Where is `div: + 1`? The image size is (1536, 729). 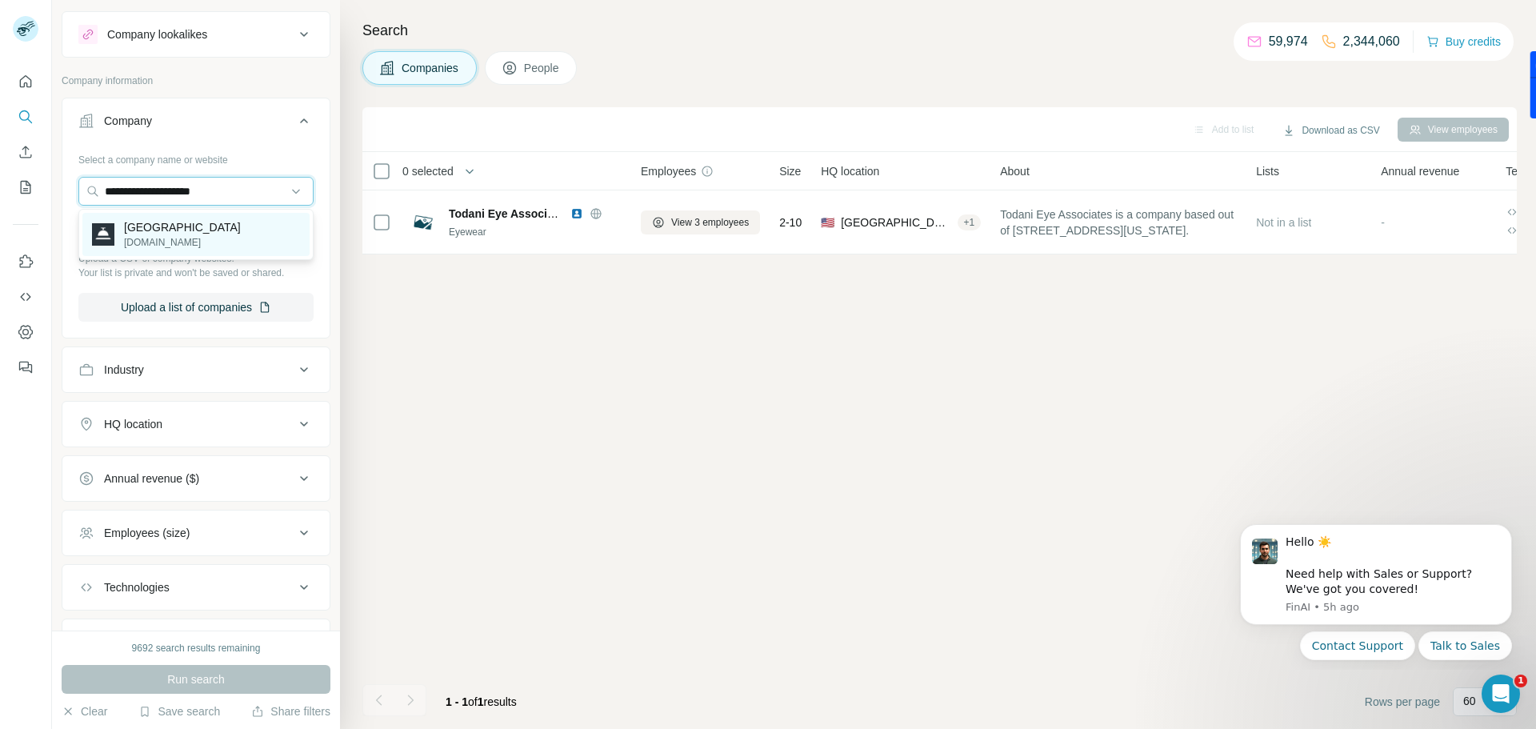
div: + 1 is located at coordinates (970, 222).